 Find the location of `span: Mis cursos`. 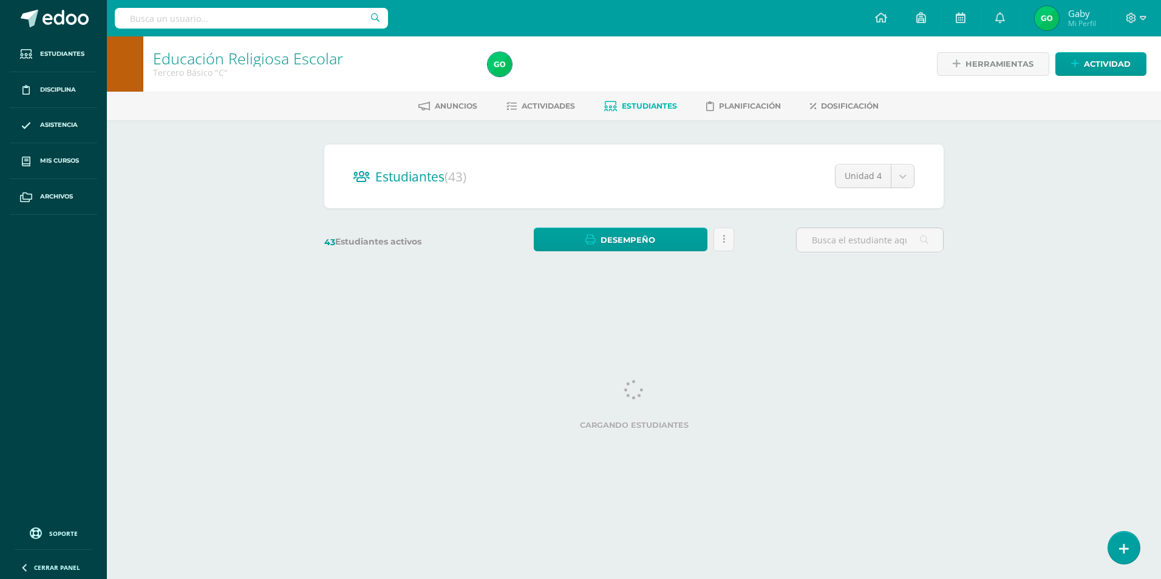

span: Mis cursos is located at coordinates (59, 161).